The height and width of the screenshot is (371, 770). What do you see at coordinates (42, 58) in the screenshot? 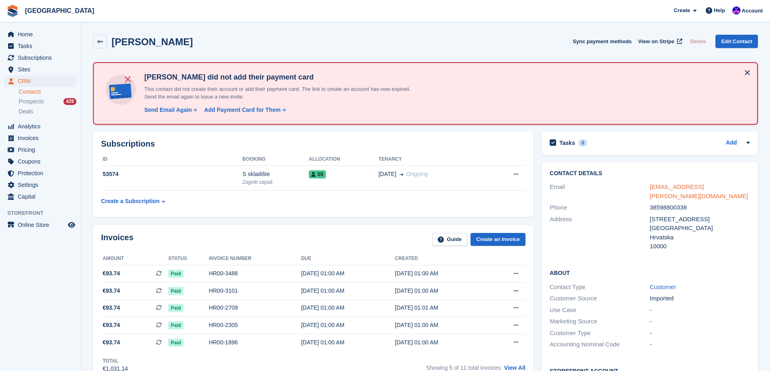
I see `span: Subscriptions` at bounding box center [42, 58].